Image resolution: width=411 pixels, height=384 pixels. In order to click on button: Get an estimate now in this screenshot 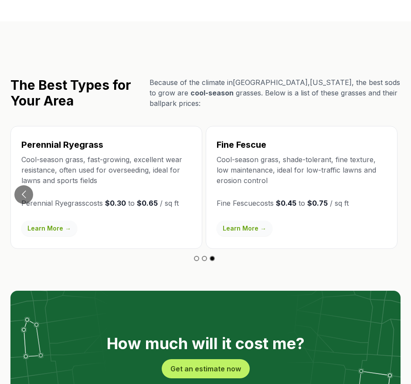, I will do `click(206, 369)`.